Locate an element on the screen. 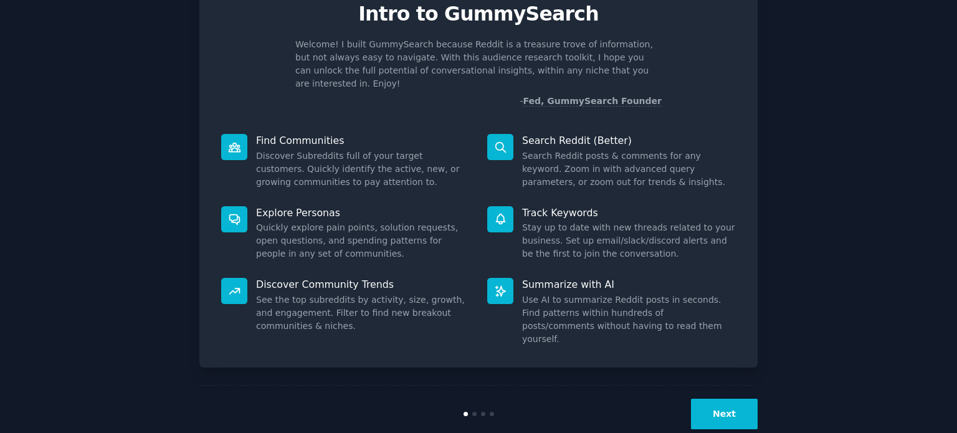  dd: See the top subreddits by activity, size, growth, and engagement. Filter to find new breakout com... is located at coordinates (362, 313).